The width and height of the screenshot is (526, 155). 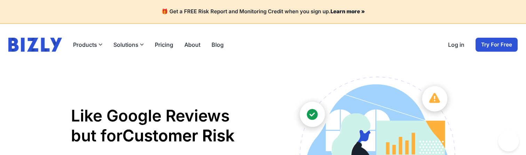 I want to click on button: Products, so click(x=88, y=45).